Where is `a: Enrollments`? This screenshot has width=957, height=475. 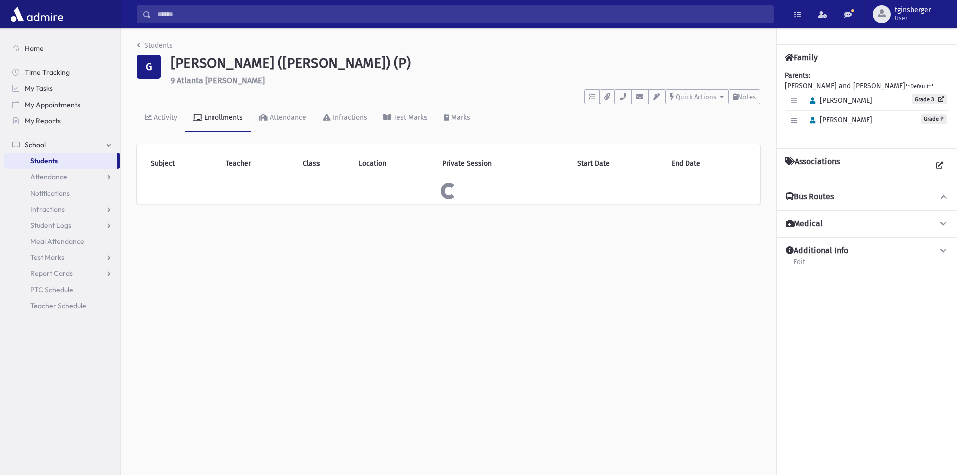
a: Enrollments is located at coordinates (218, 118).